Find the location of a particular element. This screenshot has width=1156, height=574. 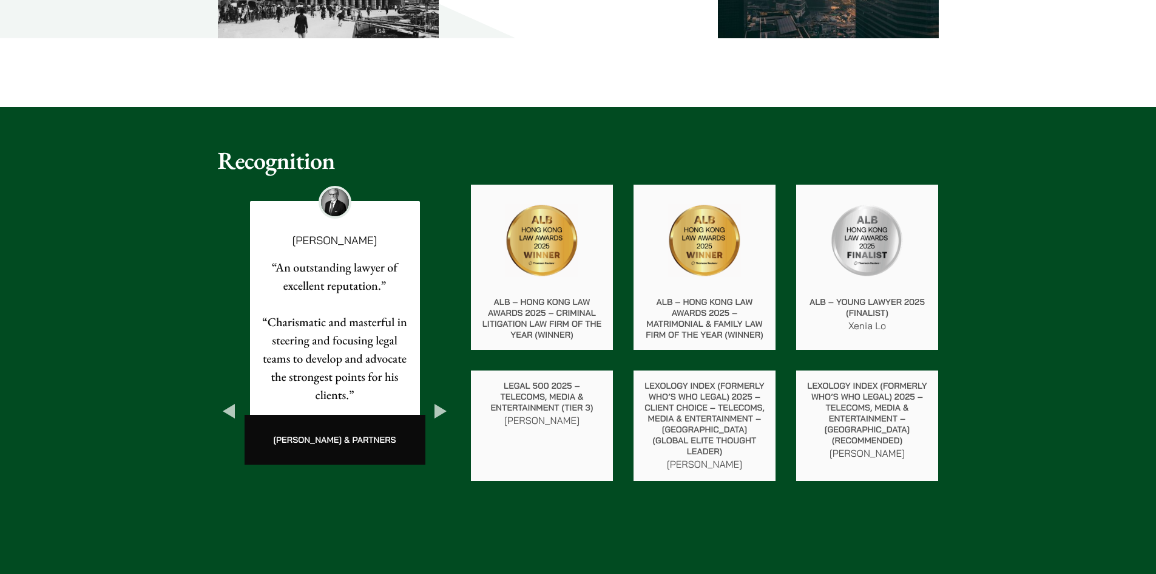

h2: Recognition is located at coordinates (579, 160).